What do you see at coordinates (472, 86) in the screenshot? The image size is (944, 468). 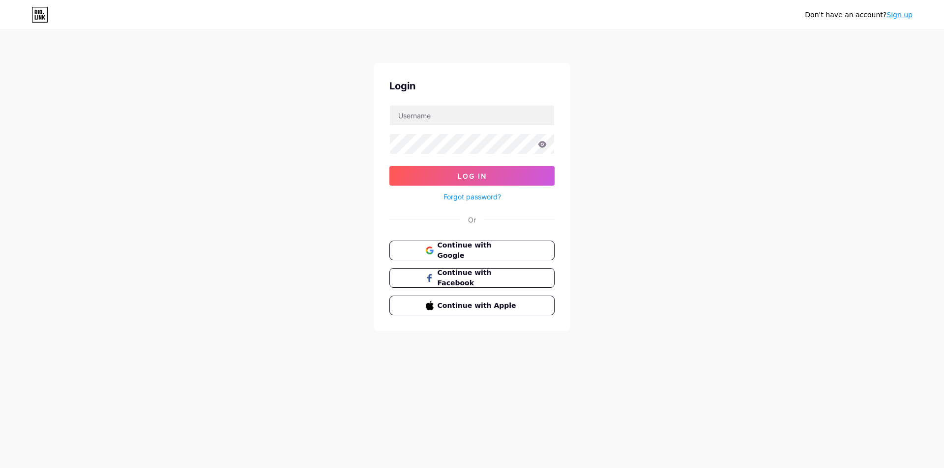 I see `div: Login` at bounding box center [472, 86].